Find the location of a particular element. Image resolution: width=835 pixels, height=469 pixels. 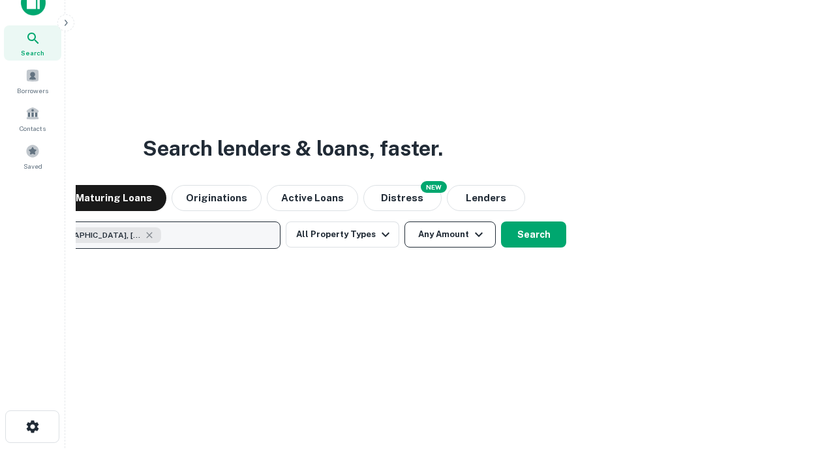

a: Borrowers is located at coordinates (33, 81).